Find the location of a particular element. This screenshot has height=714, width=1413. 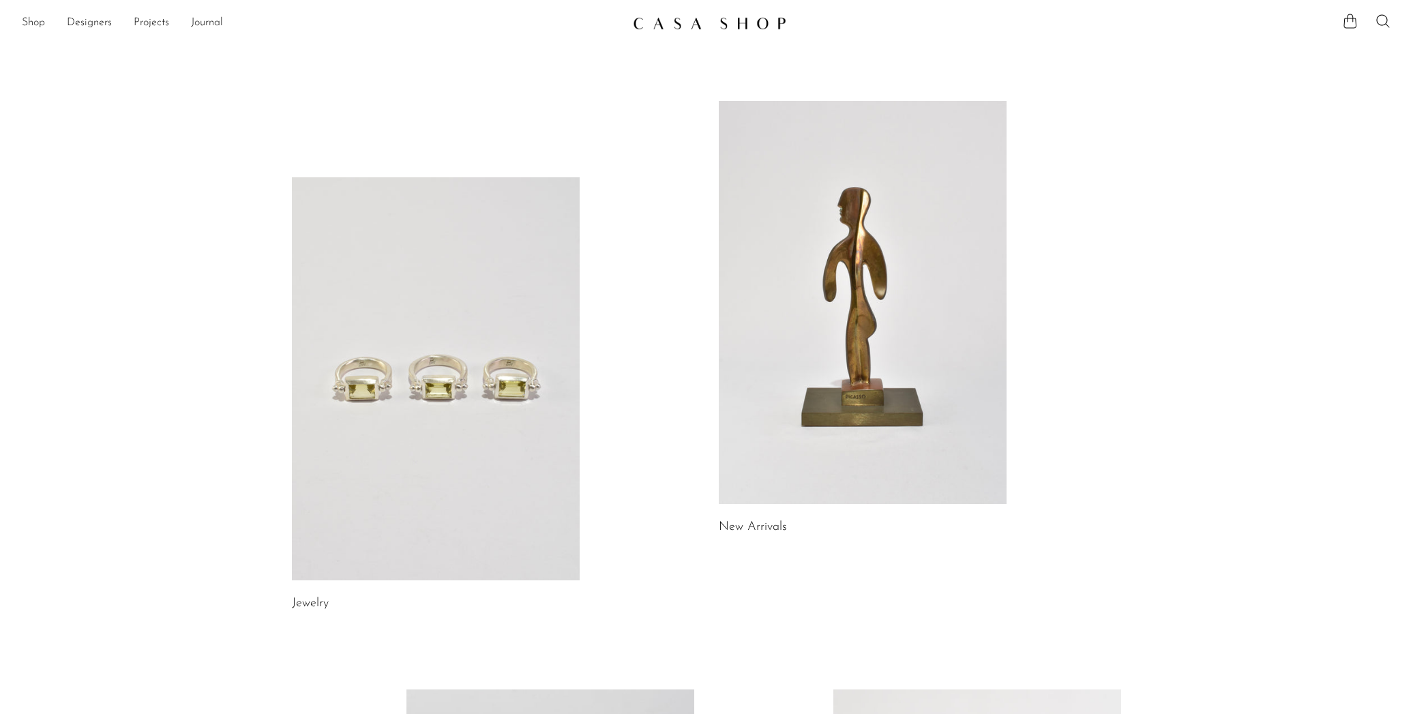

a: Projects is located at coordinates (151, 23).